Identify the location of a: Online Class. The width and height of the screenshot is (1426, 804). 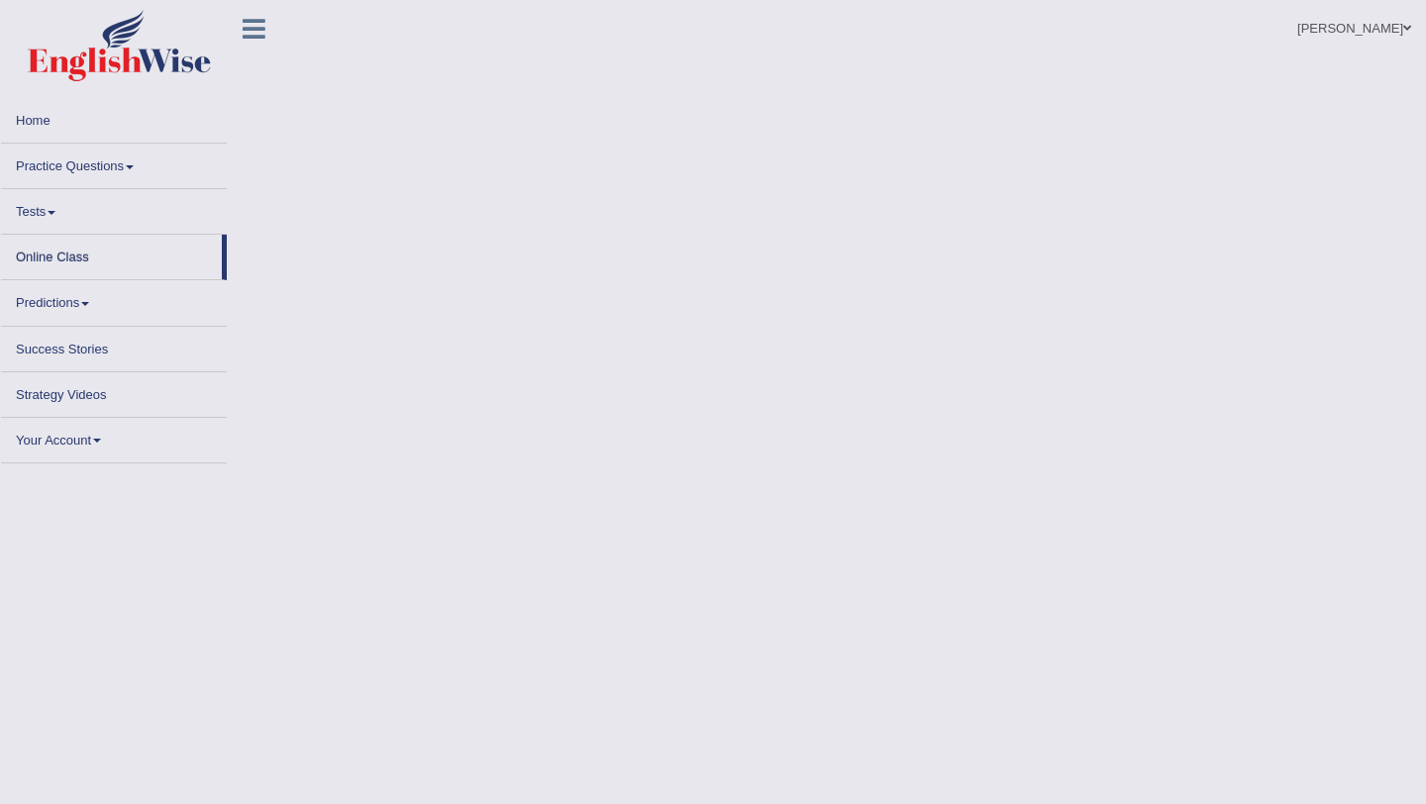
(111, 254).